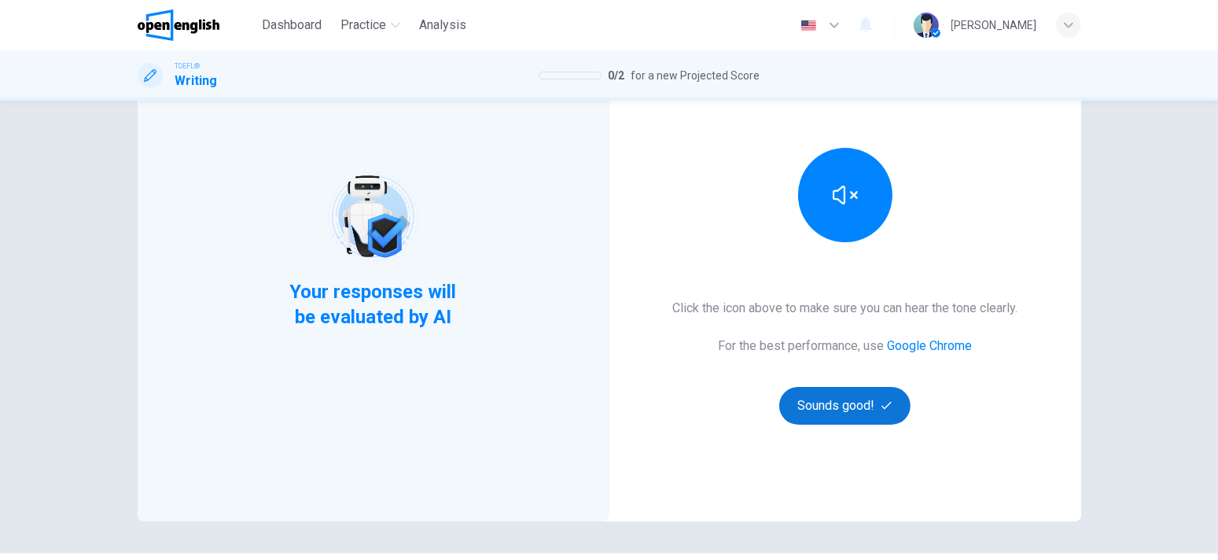 Image resolution: width=1218 pixels, height=560 pixels. I want to click on button: Sounds good!, so click(846, 406).